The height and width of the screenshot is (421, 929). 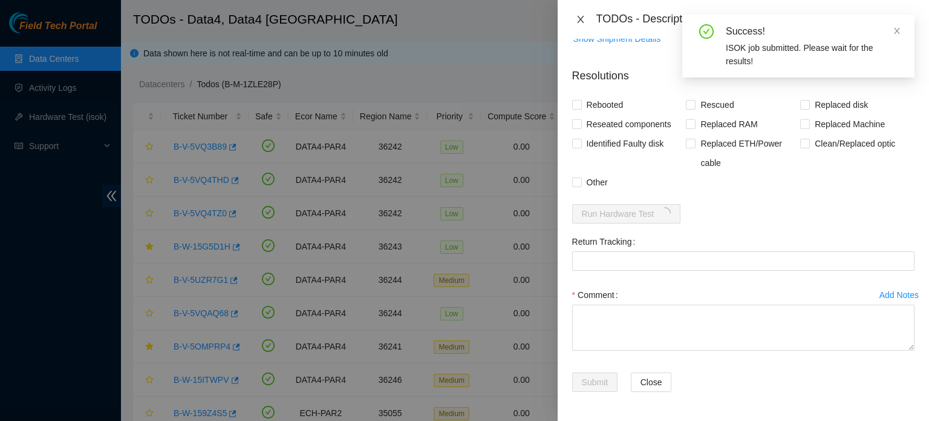 I want to click on span: Other, so click(x=597, y=182).